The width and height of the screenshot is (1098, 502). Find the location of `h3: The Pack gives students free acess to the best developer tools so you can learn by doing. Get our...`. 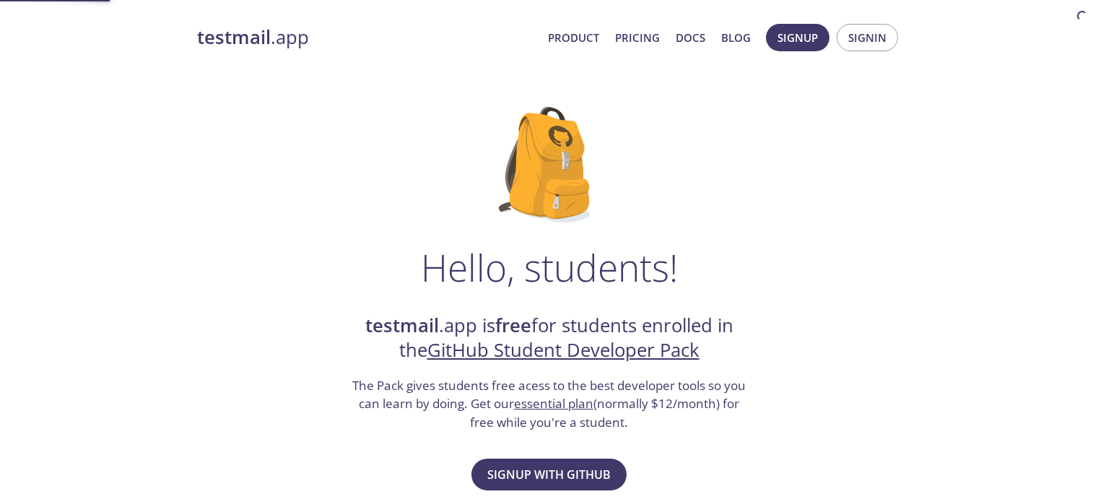

h3: The Pack gives students free acess to the best developer tools so you can learn by doing. Get our... is located at coordinates (549, 404).